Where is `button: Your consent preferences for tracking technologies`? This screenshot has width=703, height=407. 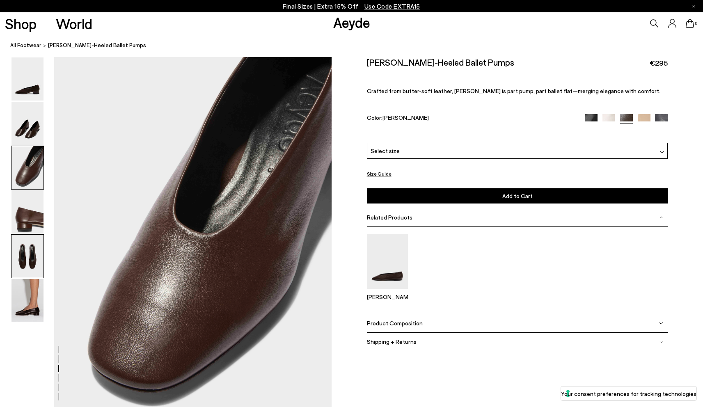
button: Your consent preferences for tracking technologies is located at coordinates (629, 394).